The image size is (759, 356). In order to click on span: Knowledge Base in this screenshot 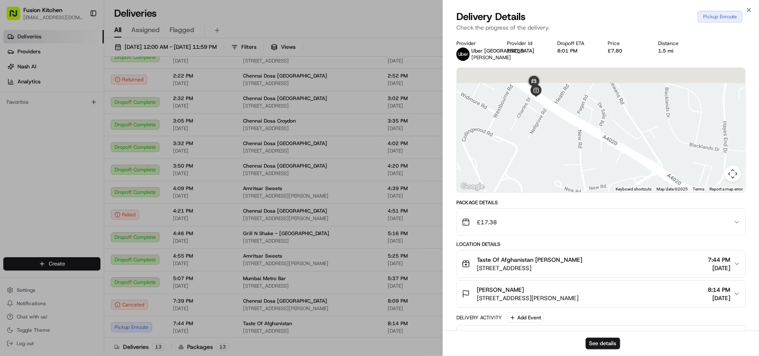, I will do `click(40, 191)`.